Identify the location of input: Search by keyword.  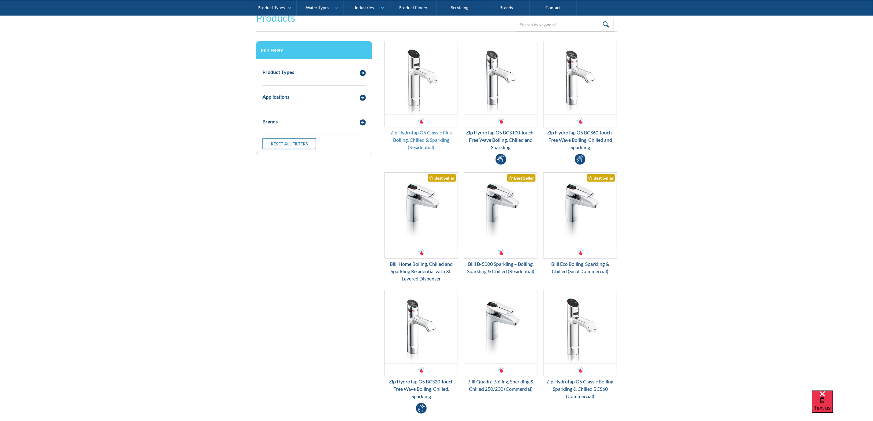
(565, 24).